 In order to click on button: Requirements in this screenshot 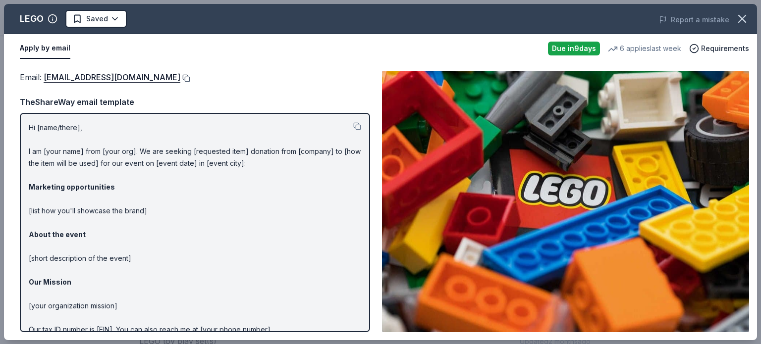, I will do `click(719, 49)`.